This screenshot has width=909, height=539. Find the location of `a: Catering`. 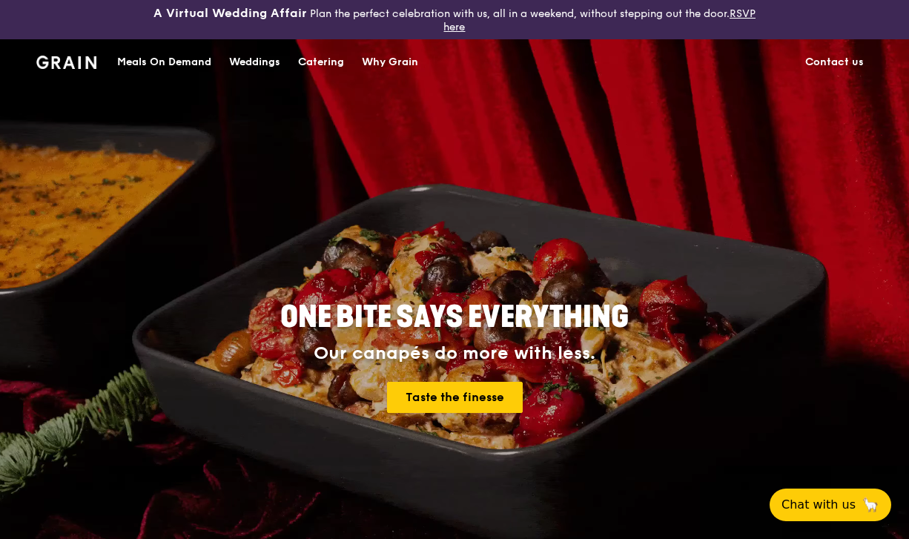

a: Catering is located at coordinates (321, 62).